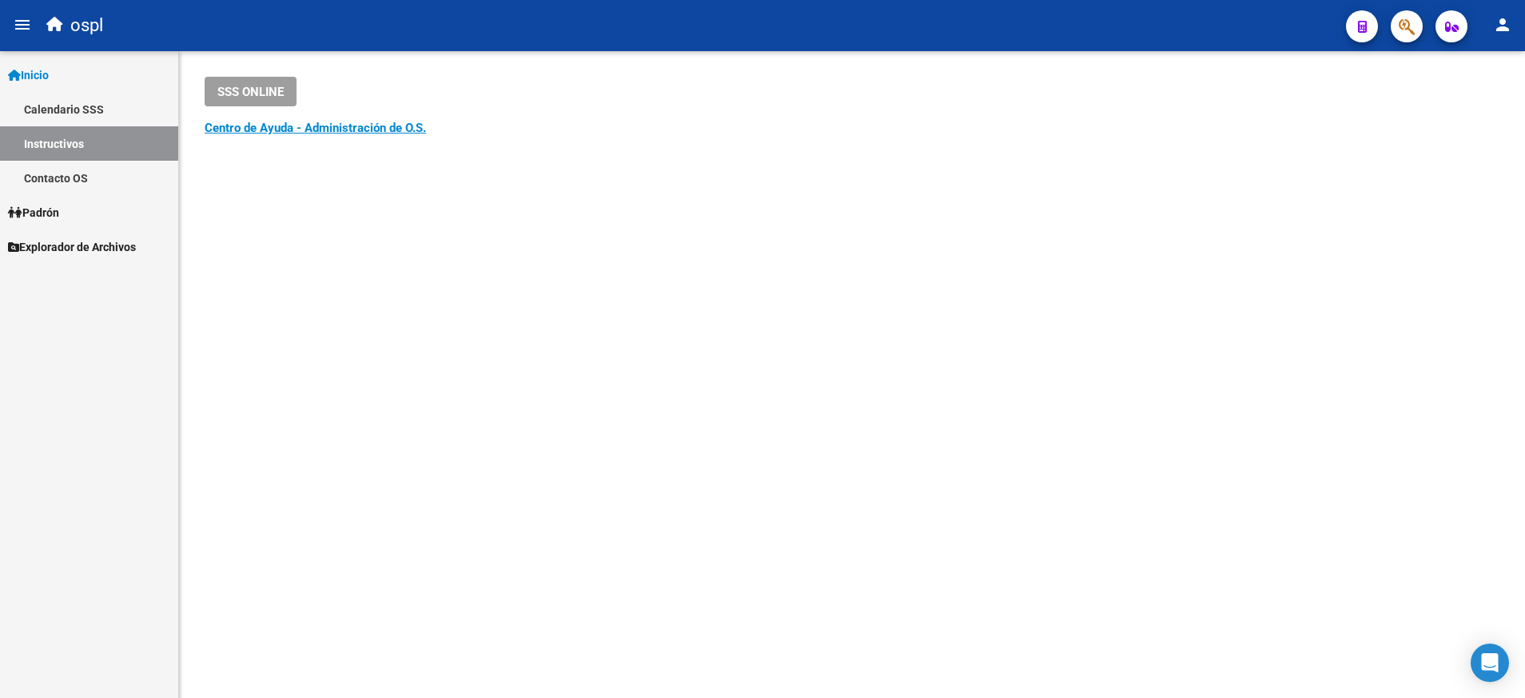 This screenshot has height=698, width=1525. Describe the element at coordinates (28, 75) in the screenshot. I see `span: Inicio` at that location.